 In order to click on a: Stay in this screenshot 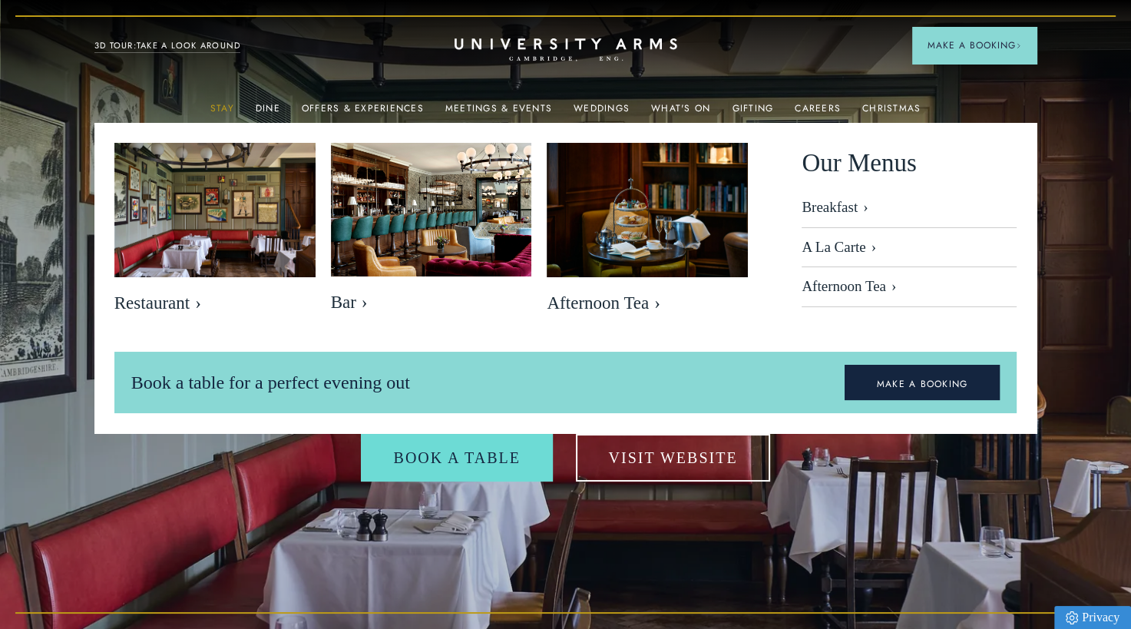, I will do `click(222, 113)`.